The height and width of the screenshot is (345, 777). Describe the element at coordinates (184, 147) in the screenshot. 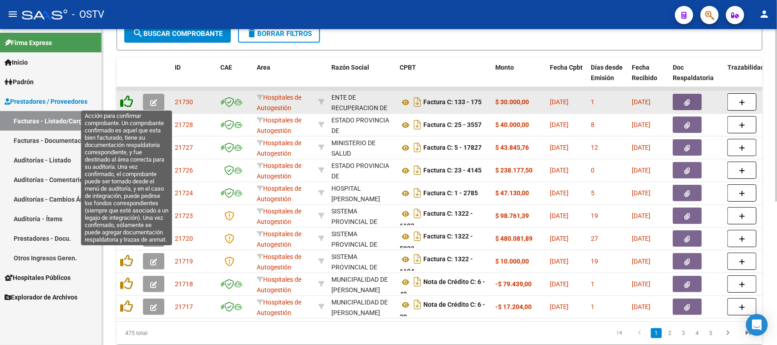

I see `span: 21727` at that location.